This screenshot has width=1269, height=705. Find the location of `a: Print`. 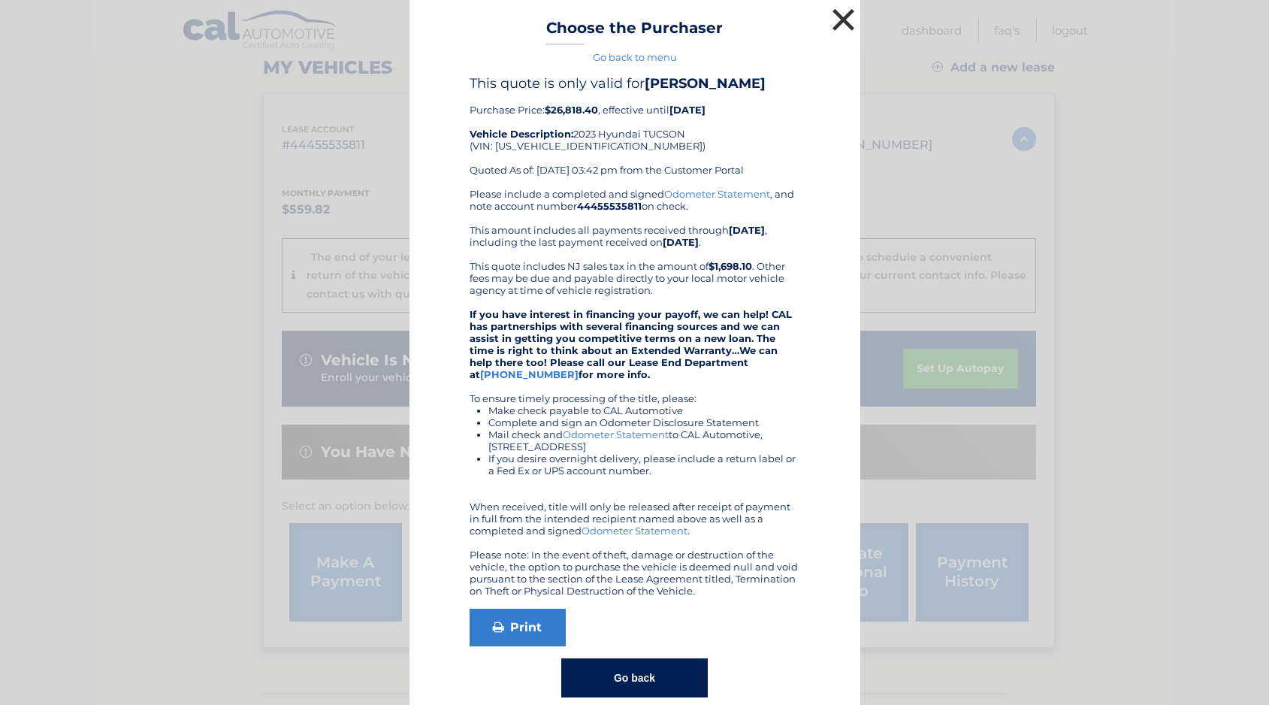

a: Print is located at coordinates (518, 627).